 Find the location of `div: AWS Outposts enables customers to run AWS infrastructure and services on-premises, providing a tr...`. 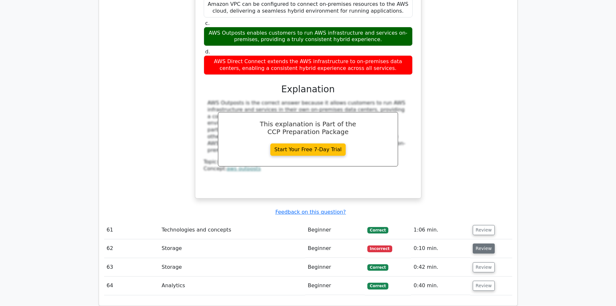

div: AWS Outposts enables customers to run AWS infrastructure and services on-premises, providing a tr... is located at coordinates (308, 37).